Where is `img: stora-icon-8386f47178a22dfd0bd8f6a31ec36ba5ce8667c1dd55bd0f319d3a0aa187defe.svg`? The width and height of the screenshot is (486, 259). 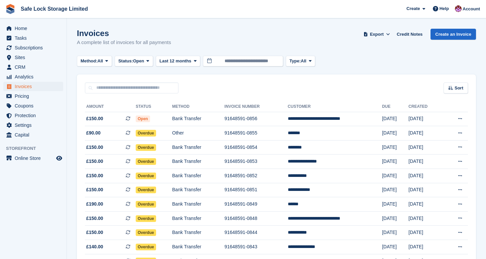 img: stora-icon-8386f47178a22dfd0bd8f6a31ec36ba5ce8667c1dd55bd0f319d3a0aa187defe.svg is located at coordinates (10, 9).